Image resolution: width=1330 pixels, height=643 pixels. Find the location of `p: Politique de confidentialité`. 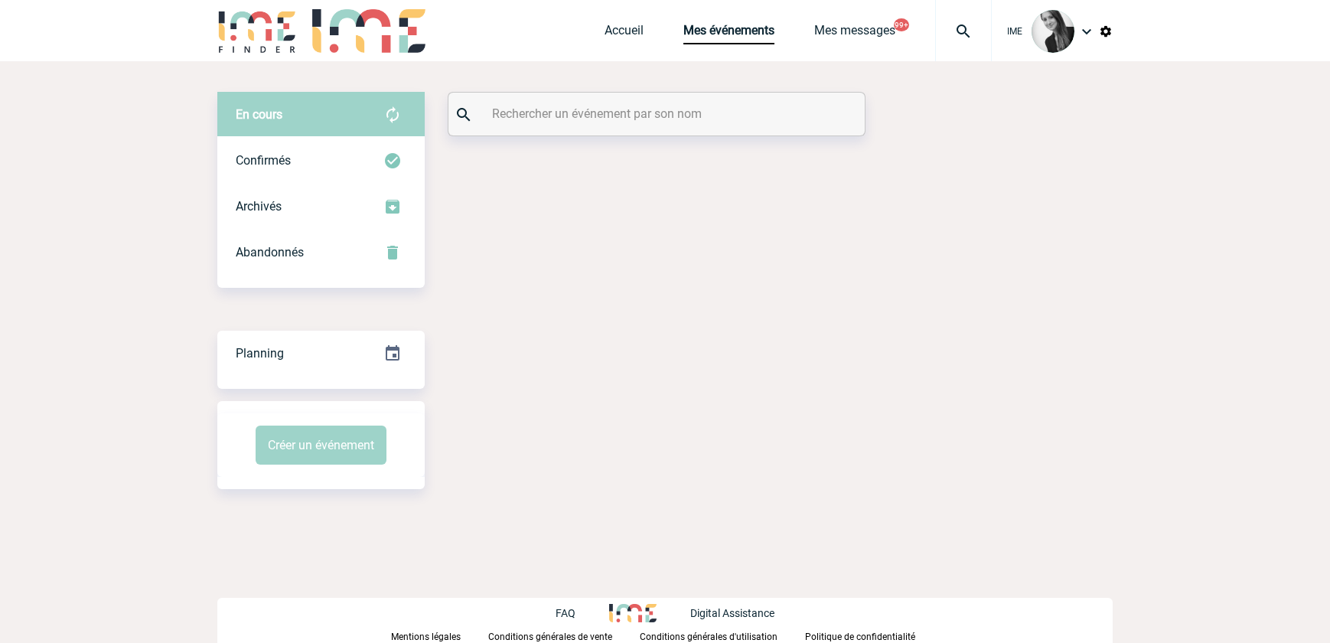

p: Politique de confidentialité is located at coordinates (860, 637).